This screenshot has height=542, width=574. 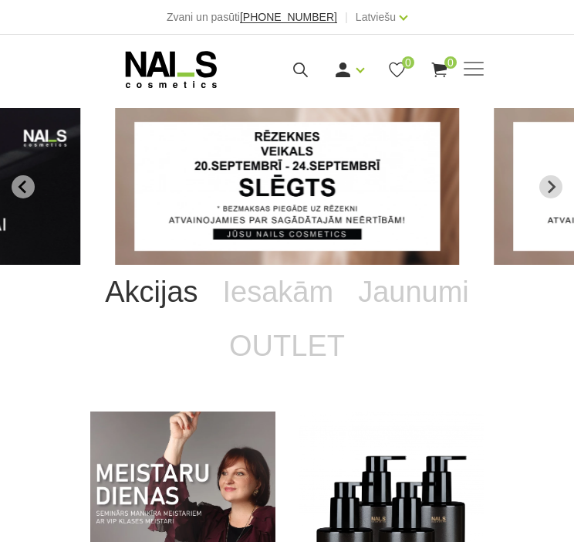 What do you see at coordinates (414, 292) in the screenshot?
I see `a: Jaunumi` at bounding box center [414, 292].